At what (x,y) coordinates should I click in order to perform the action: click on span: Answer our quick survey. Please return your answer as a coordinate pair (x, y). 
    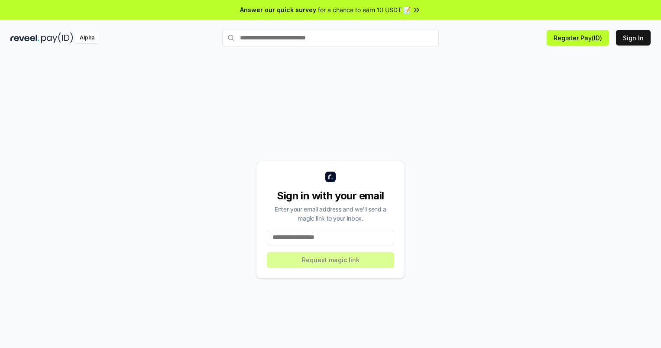
    Looking at the image, I should click on (278, 10).